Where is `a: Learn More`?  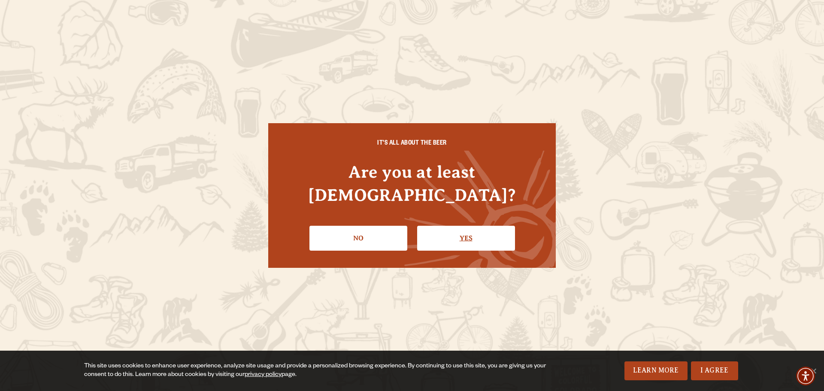 a: Learn More is located at coordinates (656, 371).